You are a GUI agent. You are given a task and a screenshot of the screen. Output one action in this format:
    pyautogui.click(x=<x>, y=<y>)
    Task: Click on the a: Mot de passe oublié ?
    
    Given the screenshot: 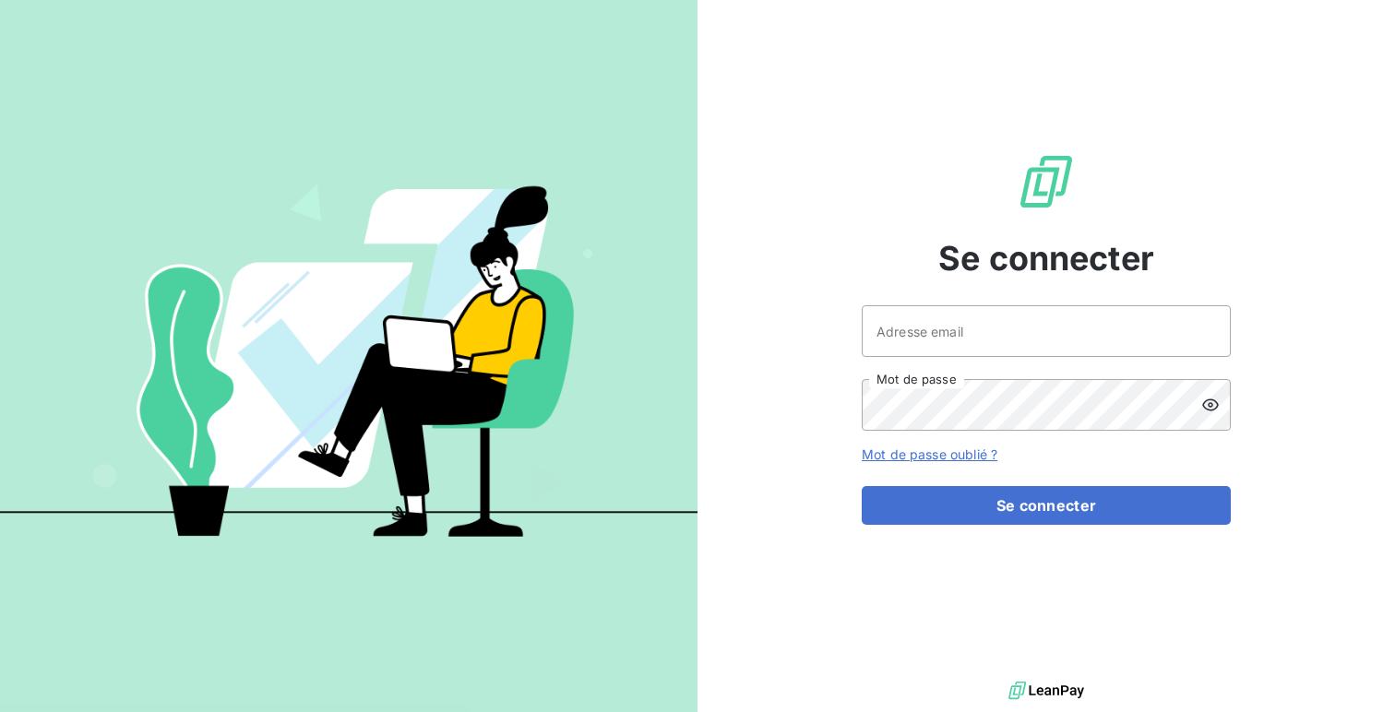 What is the action you would take?
    pyautogui.click(x=929, y=454)
    